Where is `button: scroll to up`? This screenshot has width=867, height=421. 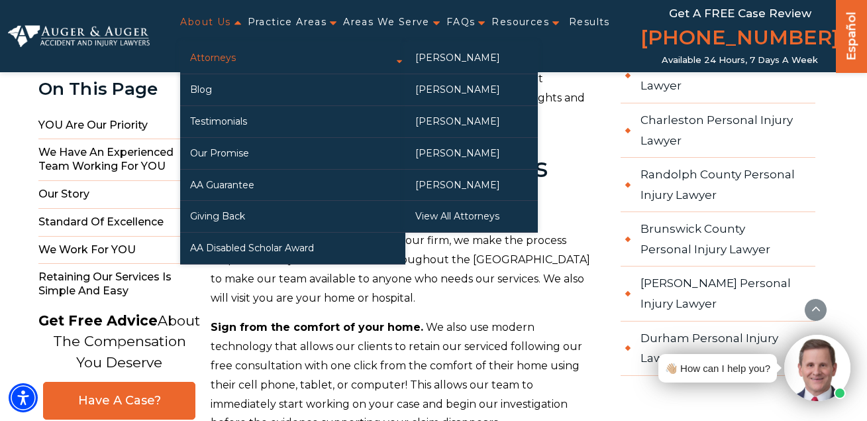 button: scroll to up is located at coordinates (816, 309).